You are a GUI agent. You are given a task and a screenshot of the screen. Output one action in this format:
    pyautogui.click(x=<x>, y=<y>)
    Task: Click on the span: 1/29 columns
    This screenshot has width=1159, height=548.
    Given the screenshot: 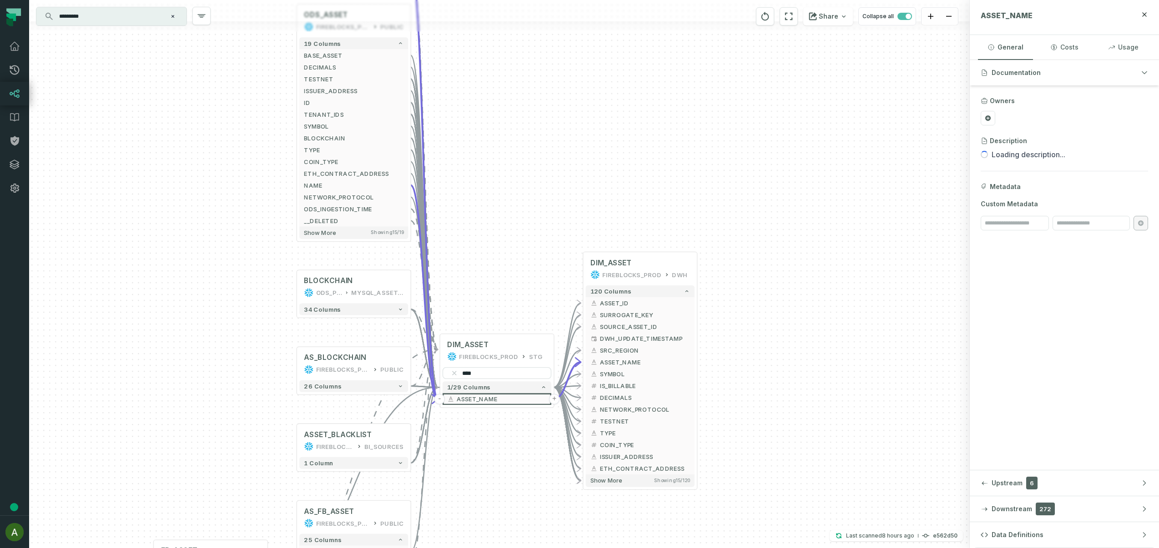 What is the action you would take?
    pyautogui.click(x=468, y=387)
    